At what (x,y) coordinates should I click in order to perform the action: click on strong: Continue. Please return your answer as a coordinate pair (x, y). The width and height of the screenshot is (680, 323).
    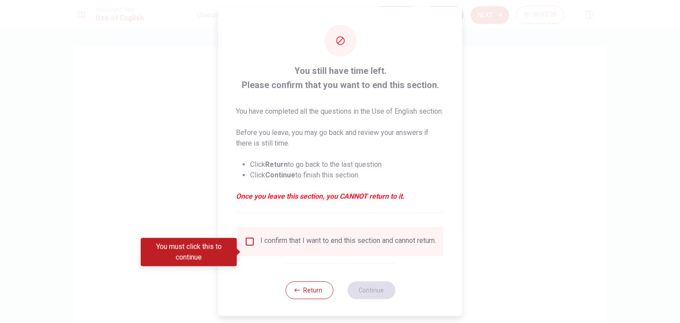
    Looking at the image, I should click on (280, 175).